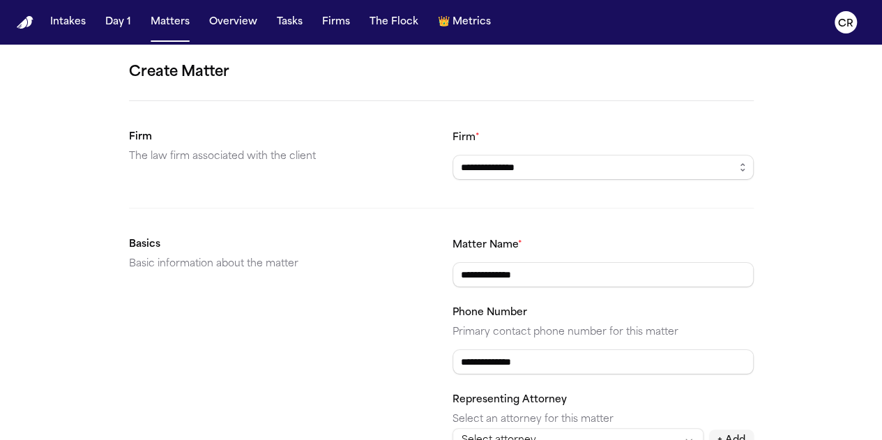 This screenshot has height=440, width=882. I want to click on button: Matters, so click(170, 22).